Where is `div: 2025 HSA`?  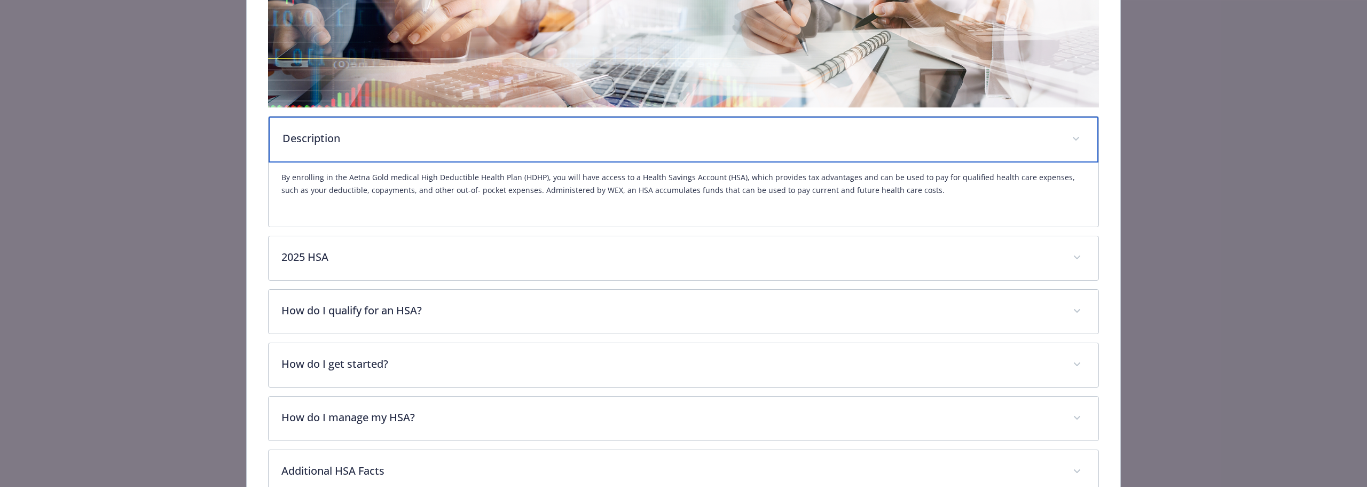 div: 2025 HSA is located at coordinates (684, 258).